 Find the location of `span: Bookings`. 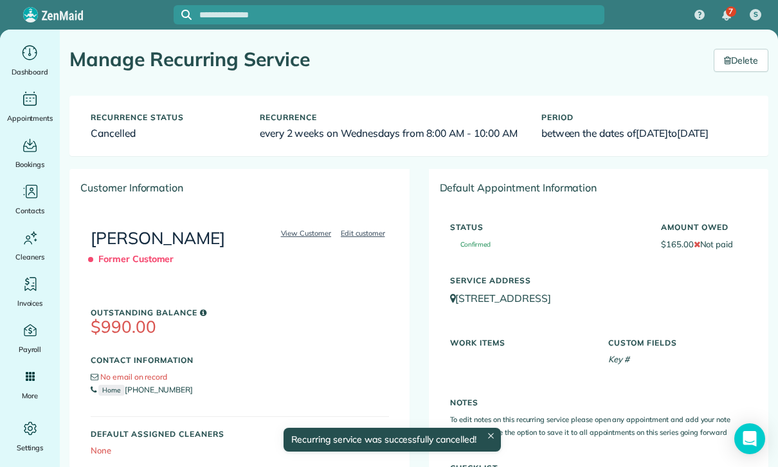

span: Bookings is located at coordinates (30, 165).